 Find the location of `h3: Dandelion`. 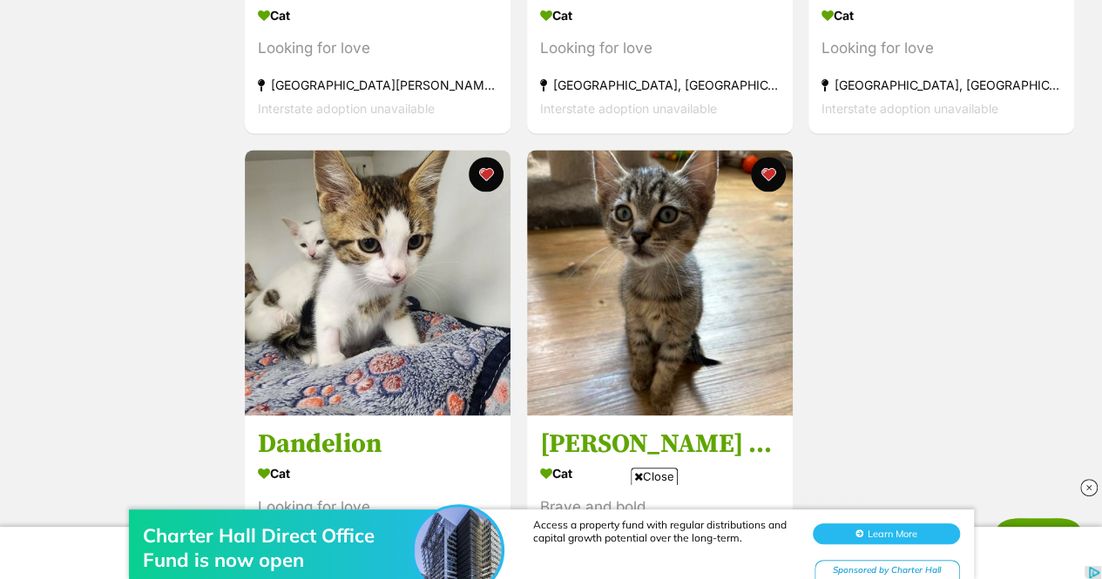

h3: Dandelion is located at coordinates (377, 444).